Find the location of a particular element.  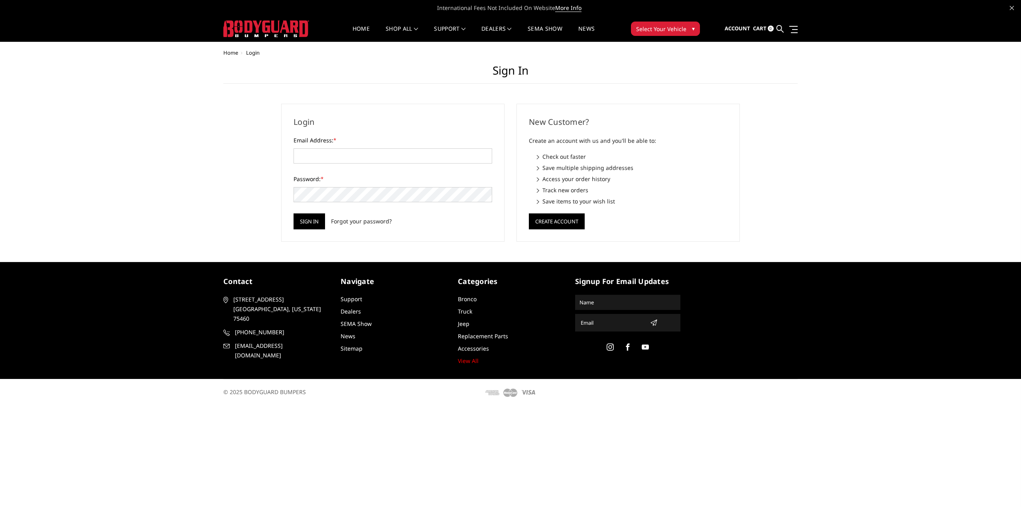

a: shop all is located at coordinates (402, 34).